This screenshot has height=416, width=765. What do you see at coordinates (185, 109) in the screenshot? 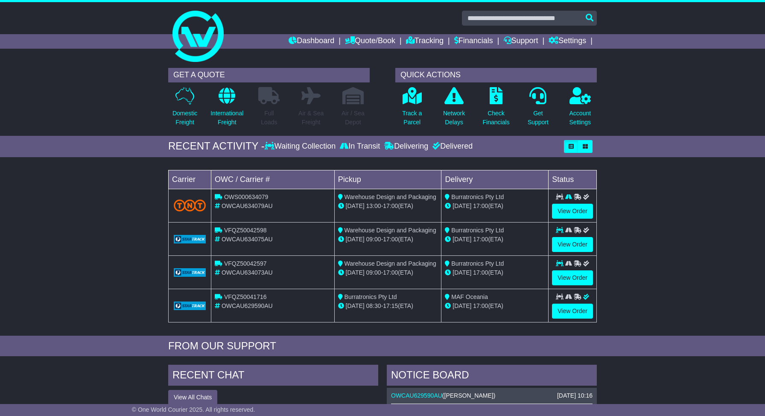
I see `a: DomesticFreight` at bounding box center [185, 109].